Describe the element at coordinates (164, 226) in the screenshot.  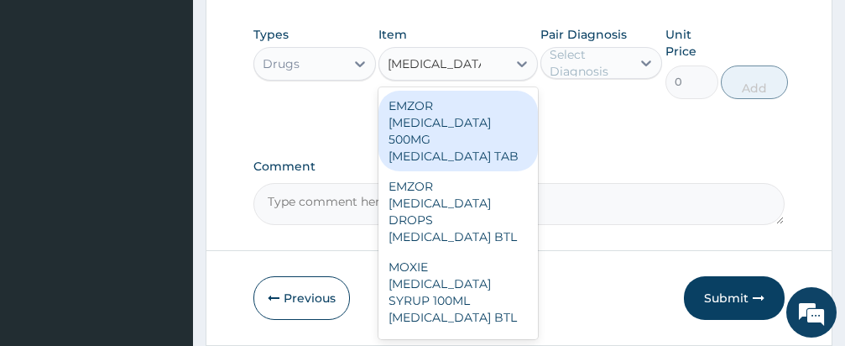
I see `textarea: Type your message and hit 'Enter'` at that location.